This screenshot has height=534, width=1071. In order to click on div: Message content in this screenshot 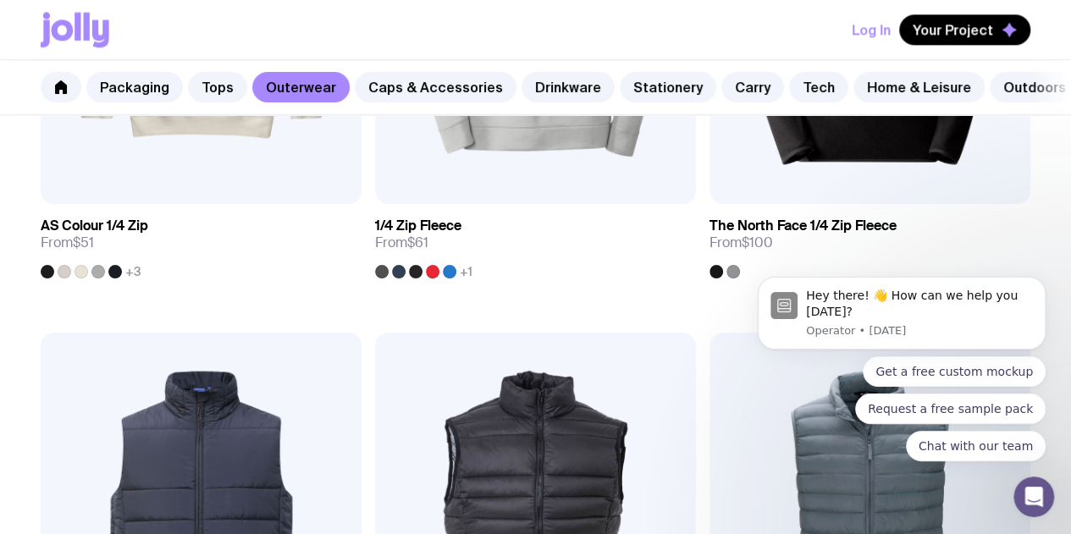, I will do `click(187, 137)`.